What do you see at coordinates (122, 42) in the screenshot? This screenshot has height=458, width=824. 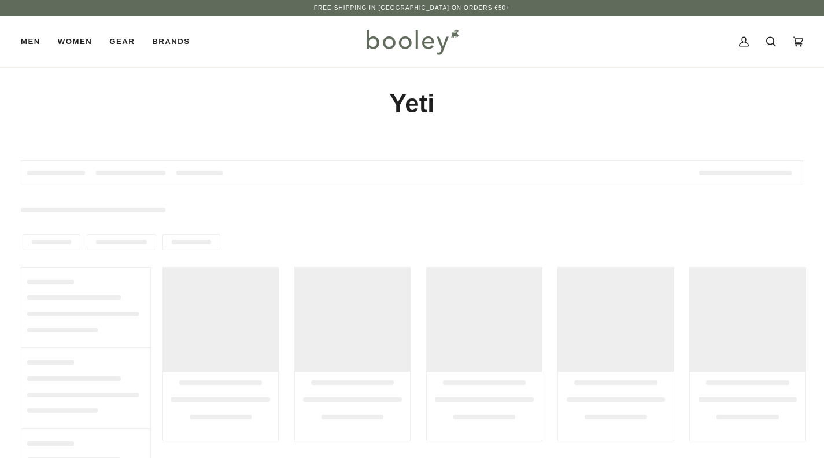 I see `a: Gear` at bounding box center [122, 42].